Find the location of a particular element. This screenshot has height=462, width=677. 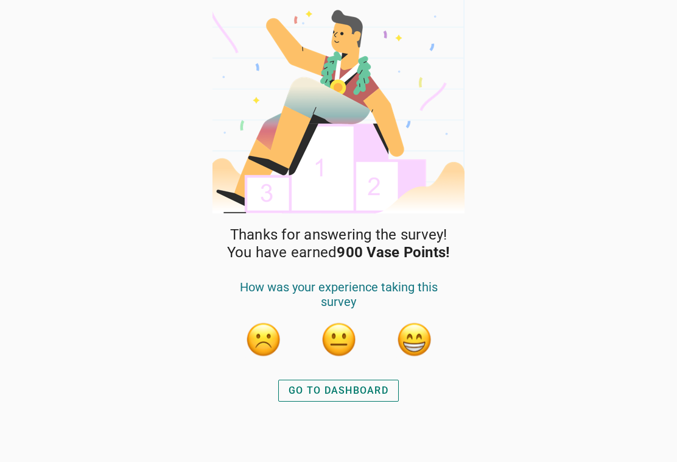

span: You have earned is located at coordinates (339, 252).